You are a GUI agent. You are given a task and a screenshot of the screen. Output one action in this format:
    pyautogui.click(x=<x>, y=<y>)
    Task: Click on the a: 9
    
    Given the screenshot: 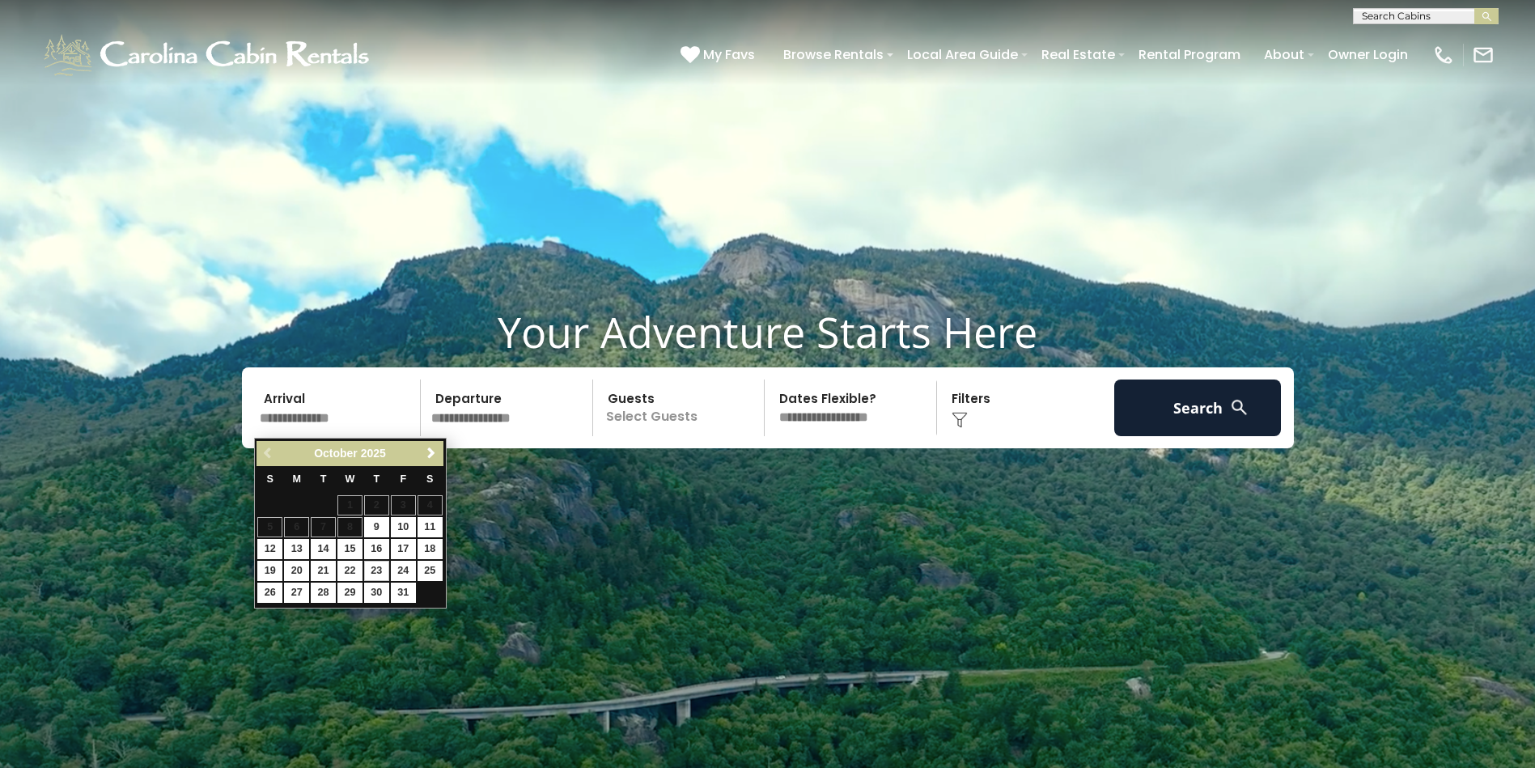 What is the action you would take?
    pyautogui.click(x=376, y=527)
    